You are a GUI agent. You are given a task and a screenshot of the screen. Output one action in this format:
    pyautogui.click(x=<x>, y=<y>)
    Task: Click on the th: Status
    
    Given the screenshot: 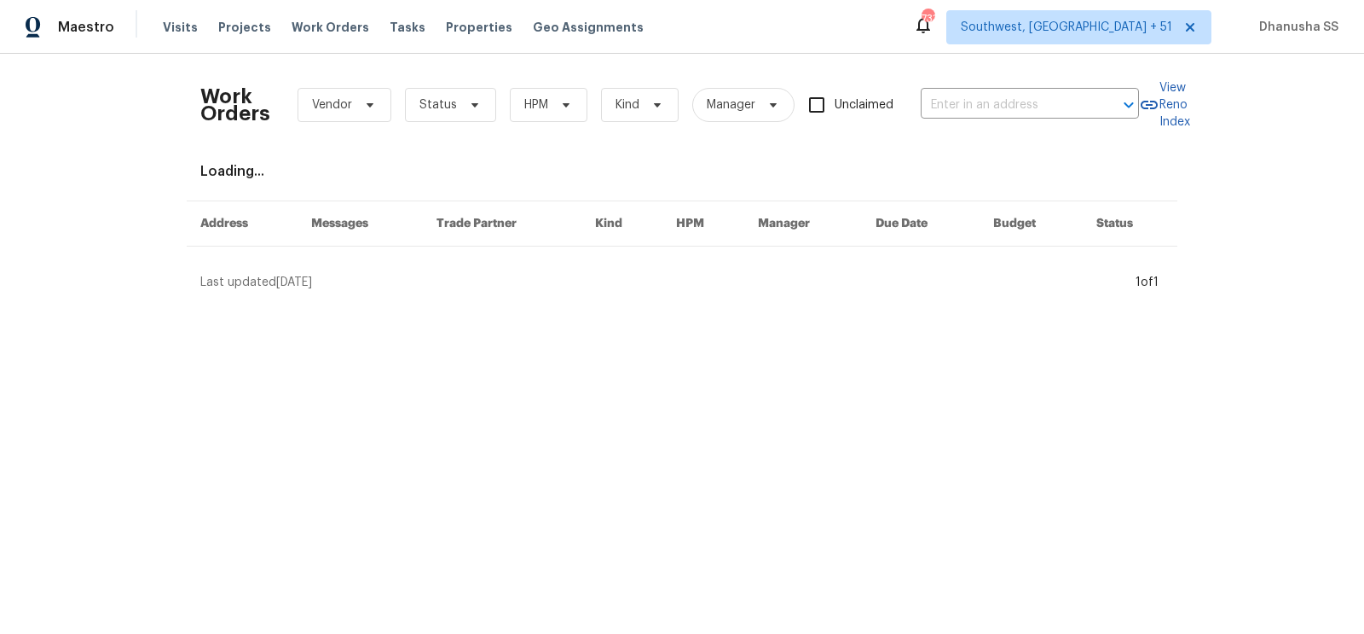 What is the action you would take?
    pyautogui.click(x=1130, y=223)
    